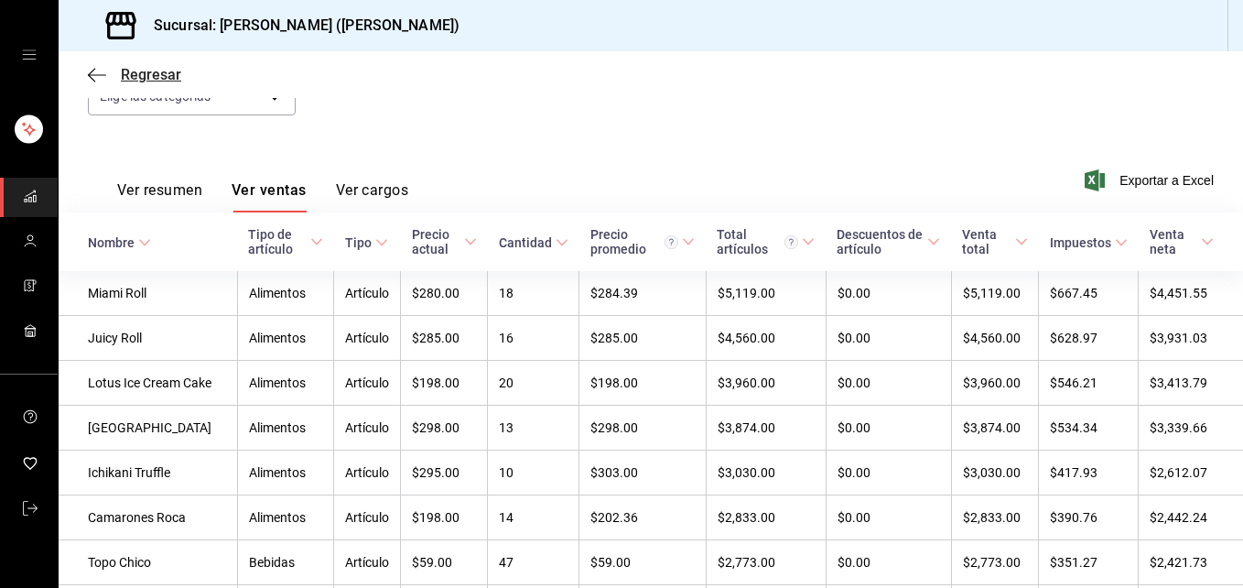  Describe the element at coordinates (444, 293) in the screenshot. I see `td: $280.00` at that location.